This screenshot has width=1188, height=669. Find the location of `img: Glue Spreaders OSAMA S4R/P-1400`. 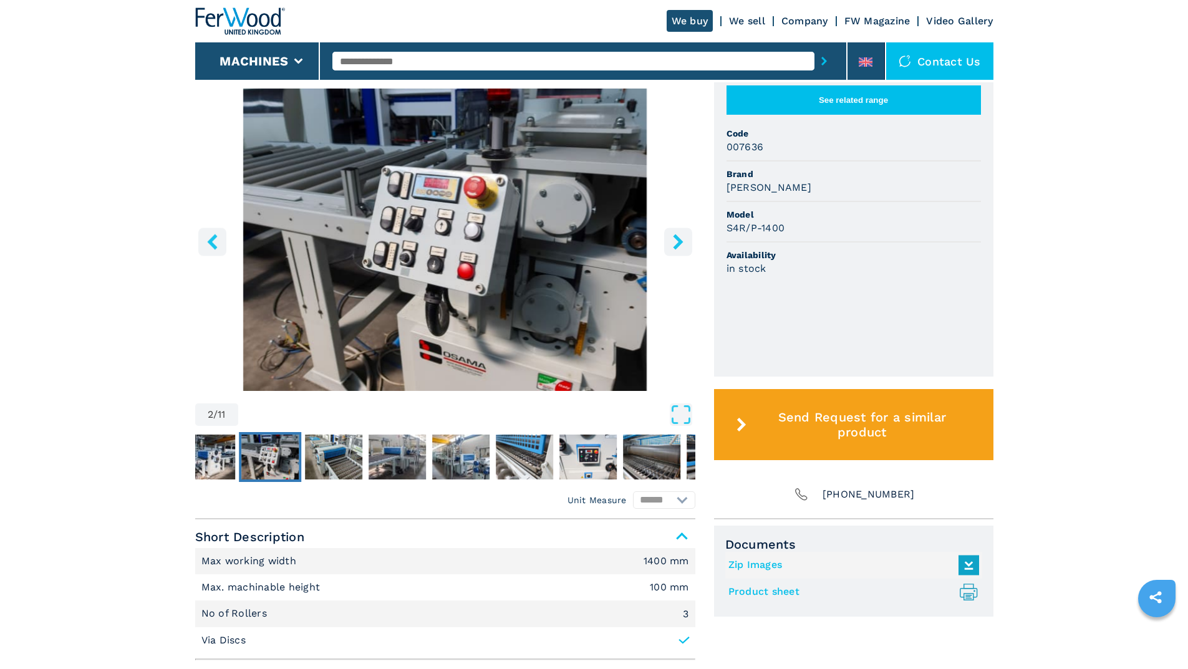

img: Glue Spreaders OSAMA S4R/P-1400 is located at coordinates (445, 239).